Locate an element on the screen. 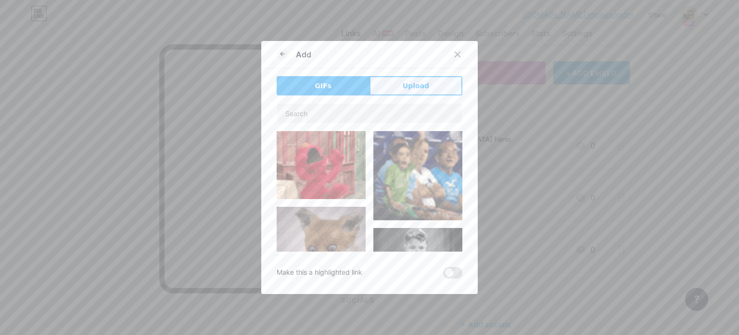 The width and height of the screenshot is (739, 335). button: GIFs is located at coordinates (323, 86).